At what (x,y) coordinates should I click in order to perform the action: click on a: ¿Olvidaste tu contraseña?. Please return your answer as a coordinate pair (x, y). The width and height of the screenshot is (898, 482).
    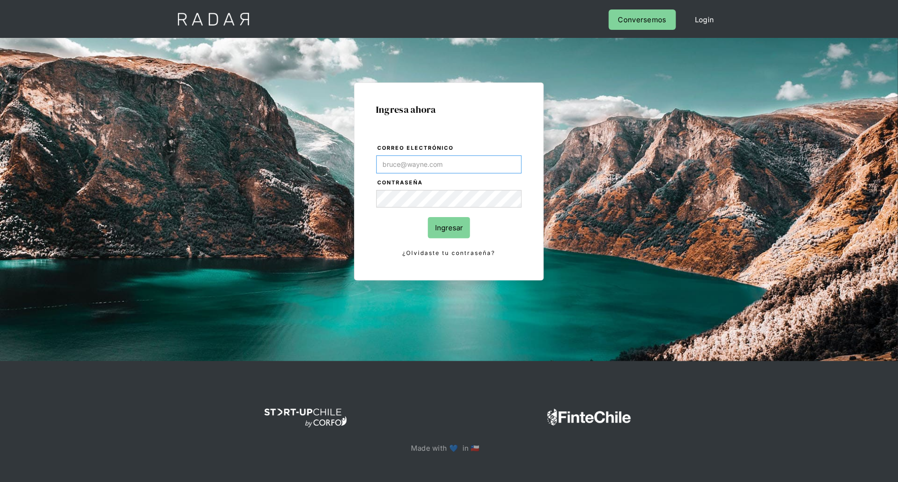
    Looking at the image, I should click on (449, 253).